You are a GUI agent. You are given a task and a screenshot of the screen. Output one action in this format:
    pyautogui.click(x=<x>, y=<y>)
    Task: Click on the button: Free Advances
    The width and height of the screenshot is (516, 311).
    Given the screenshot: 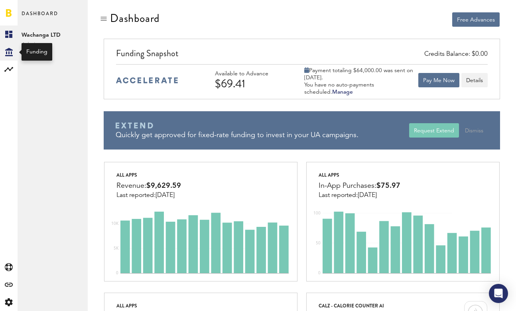 What is the action you would take?
    pyautogui.click(x=476, y=20)
    